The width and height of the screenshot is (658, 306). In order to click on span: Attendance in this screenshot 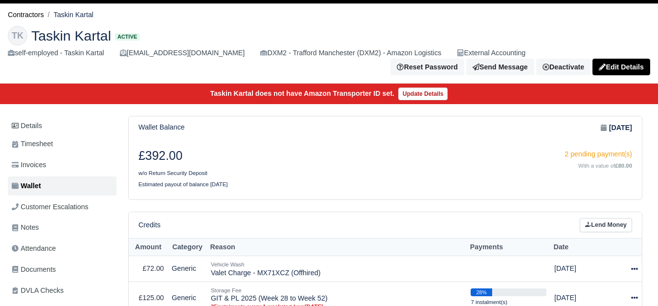, I will do `click(34, 248)`.